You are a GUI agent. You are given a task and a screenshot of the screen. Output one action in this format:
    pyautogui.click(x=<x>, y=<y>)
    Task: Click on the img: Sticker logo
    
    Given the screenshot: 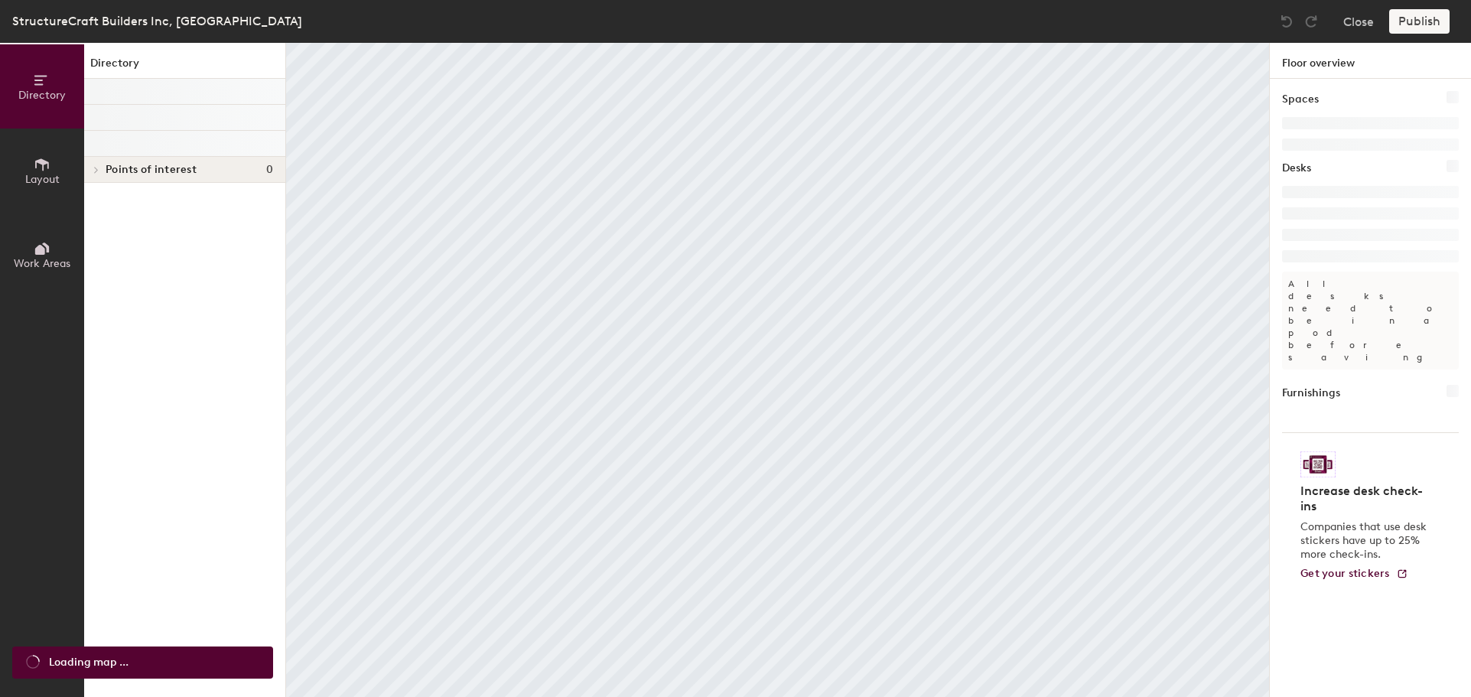 What is the action you would take?
    pyautogui.click(x=1318, y=464)
    